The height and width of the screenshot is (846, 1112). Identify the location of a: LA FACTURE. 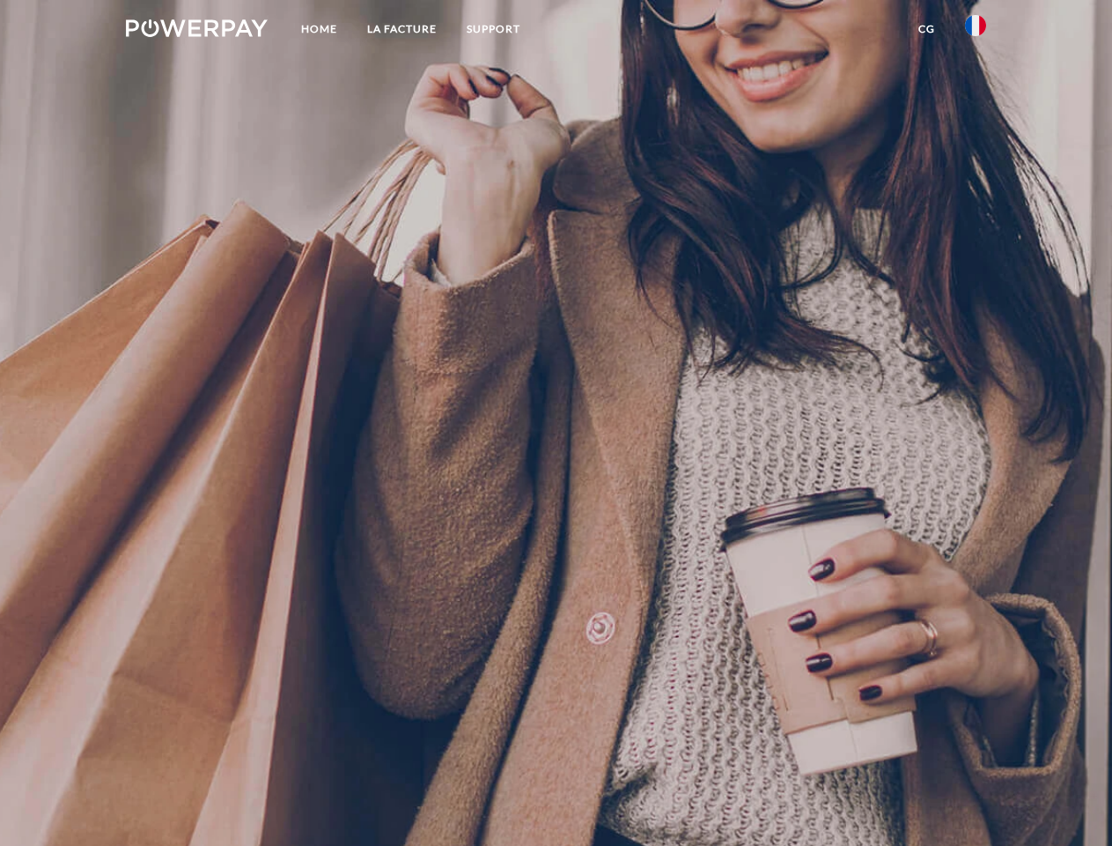
(402, 29).